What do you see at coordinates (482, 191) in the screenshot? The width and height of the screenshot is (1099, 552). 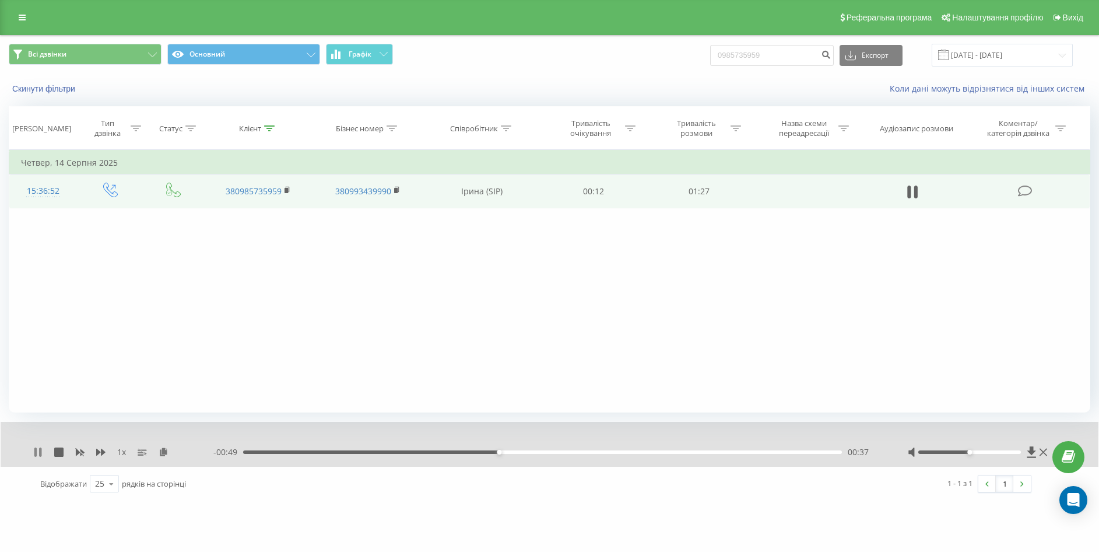 I see `td: Ірина (SIP)` at bounding box center [482, 191].